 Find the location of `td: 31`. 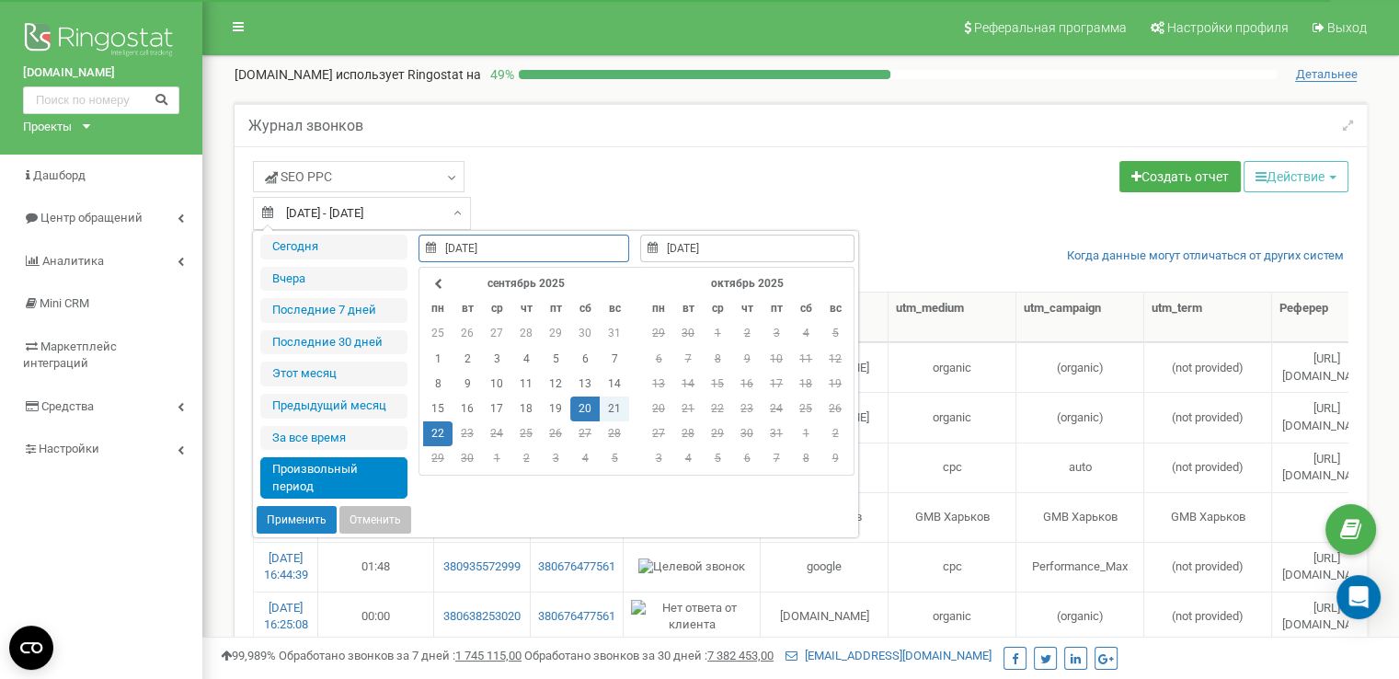

td: 31 is located at coordinates (614, 333).